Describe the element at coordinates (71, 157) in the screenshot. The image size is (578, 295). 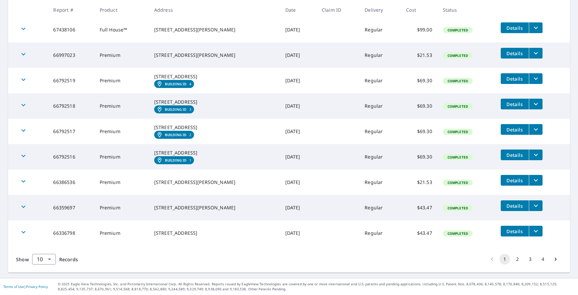
I see `td: 66792516` at that location.